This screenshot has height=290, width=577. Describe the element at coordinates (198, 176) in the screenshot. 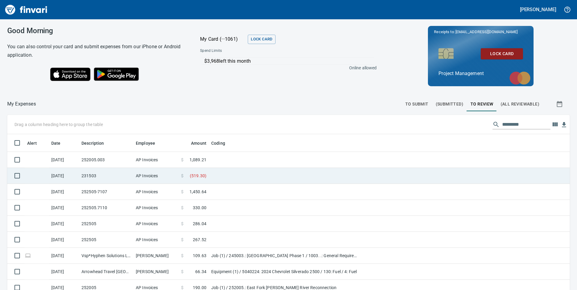

I see `span: ( 519.30 )` at that location.